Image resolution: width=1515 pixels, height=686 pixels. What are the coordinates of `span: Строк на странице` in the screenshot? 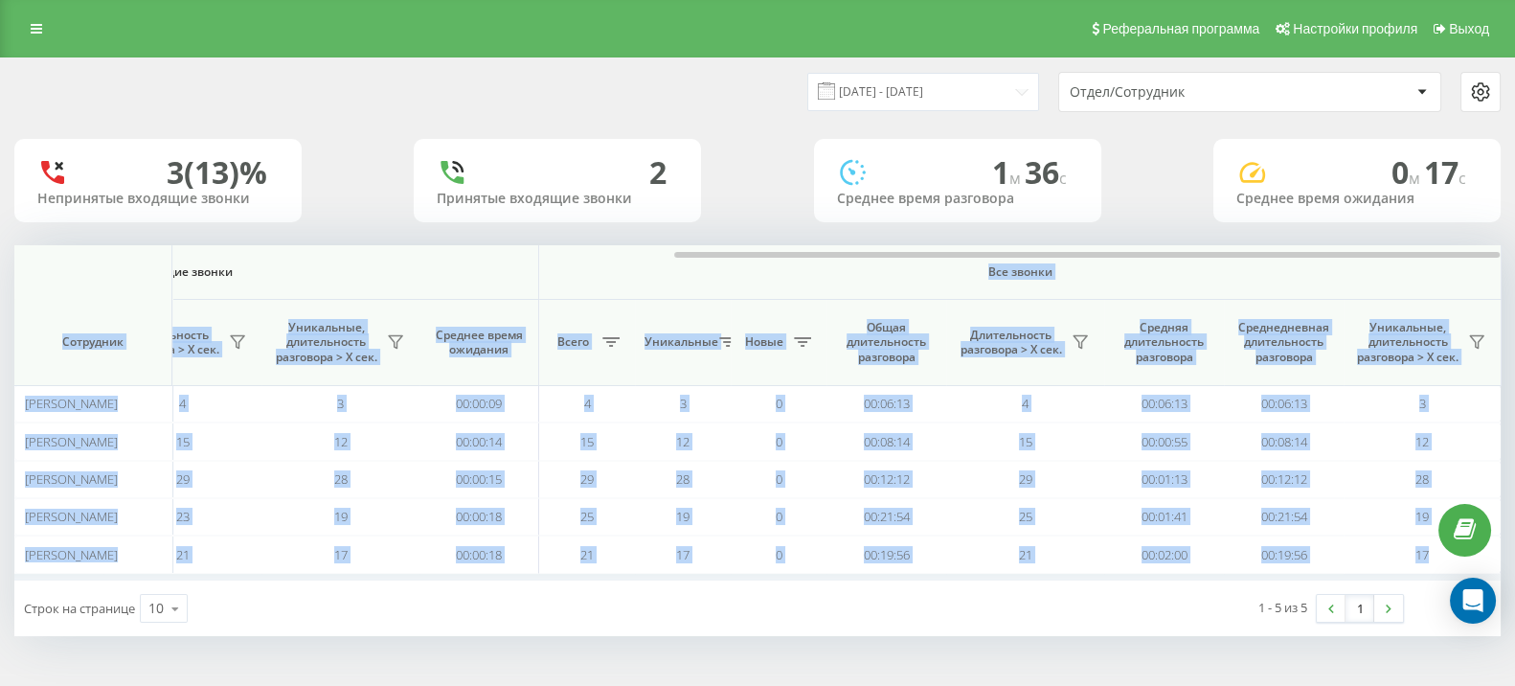 It's located at (79, 608).